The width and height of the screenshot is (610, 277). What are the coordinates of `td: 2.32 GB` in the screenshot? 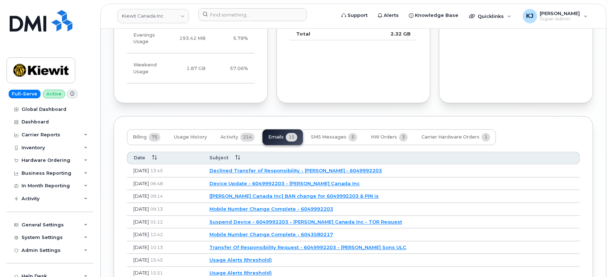 It's located at (389, 34).